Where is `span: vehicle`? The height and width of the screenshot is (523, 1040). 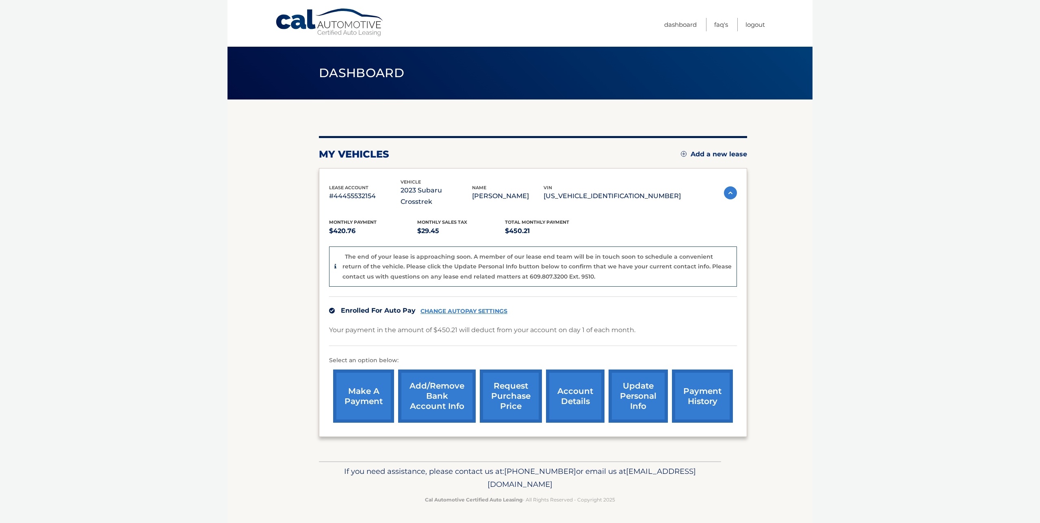 span: vehicle is located at coordinates (411, 182).